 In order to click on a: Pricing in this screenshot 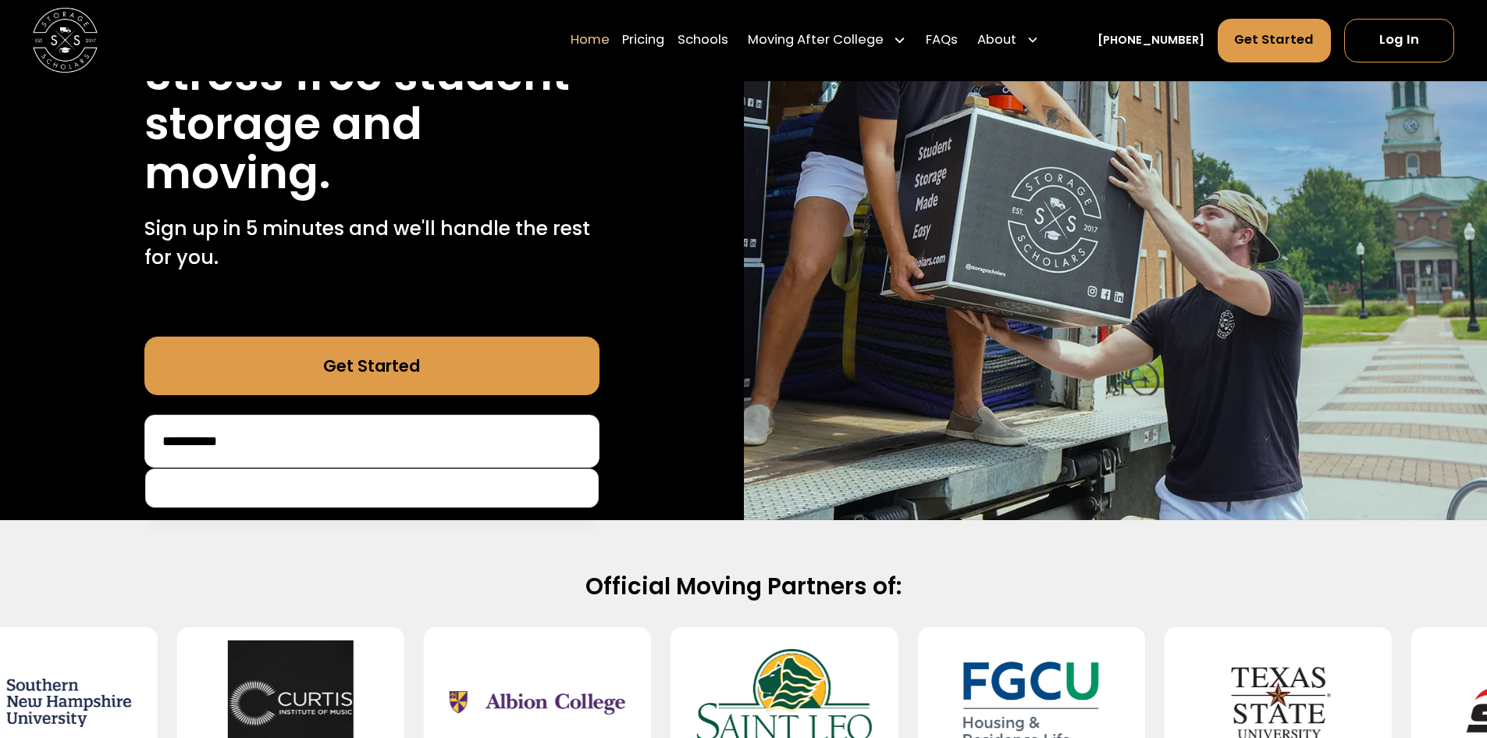, I will do `click(643, 41)`.